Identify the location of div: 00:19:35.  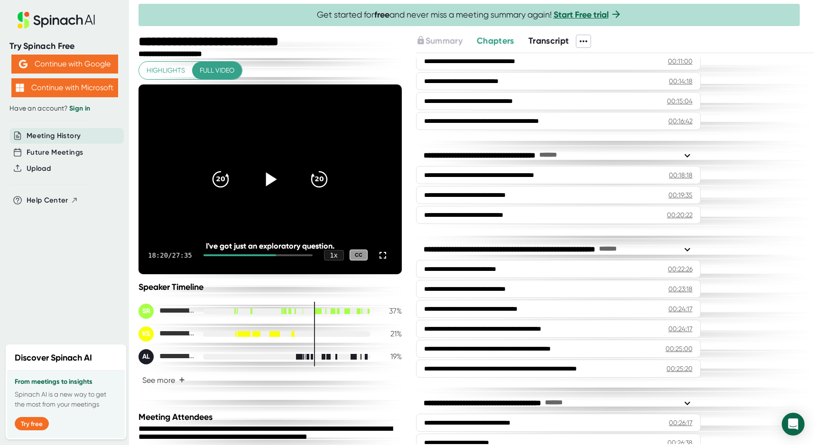
(680, 195).